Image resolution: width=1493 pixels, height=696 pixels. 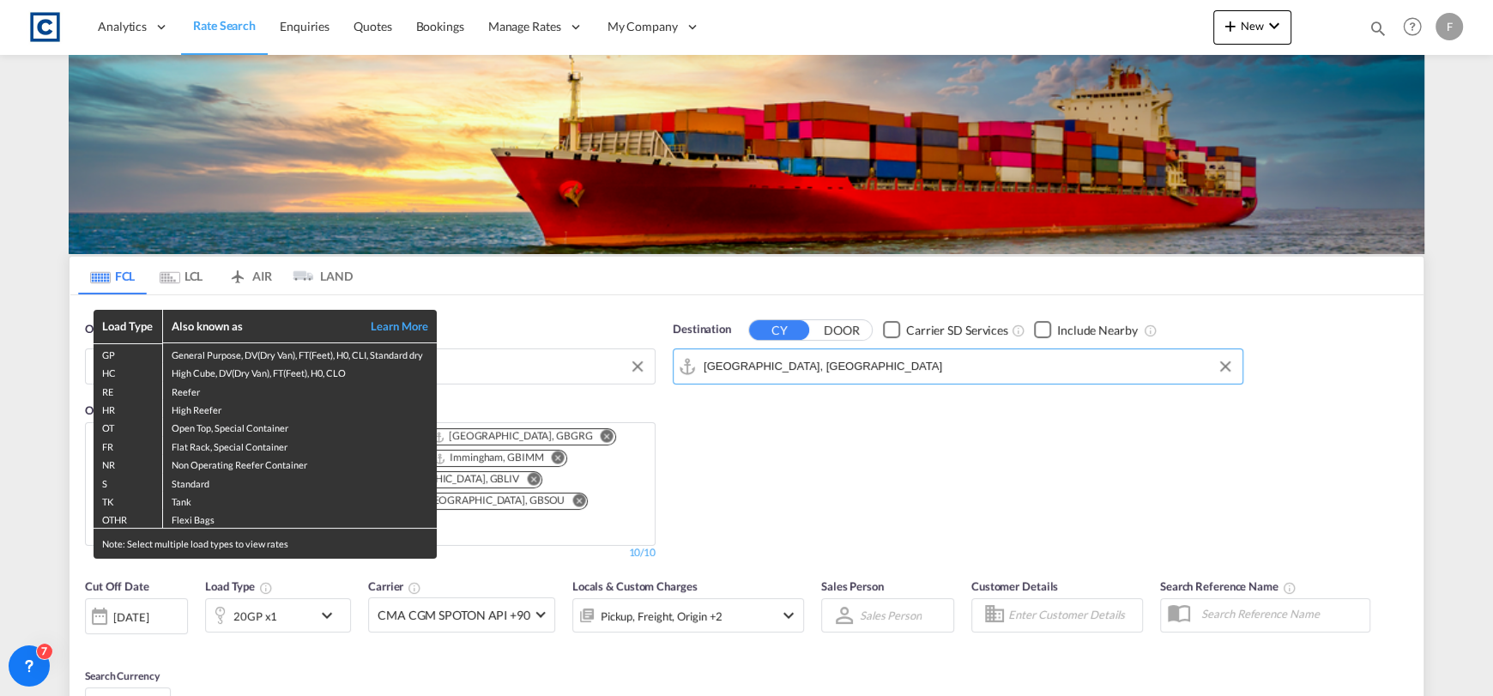 I want to click on td: HC, so click(x=128, y=371).